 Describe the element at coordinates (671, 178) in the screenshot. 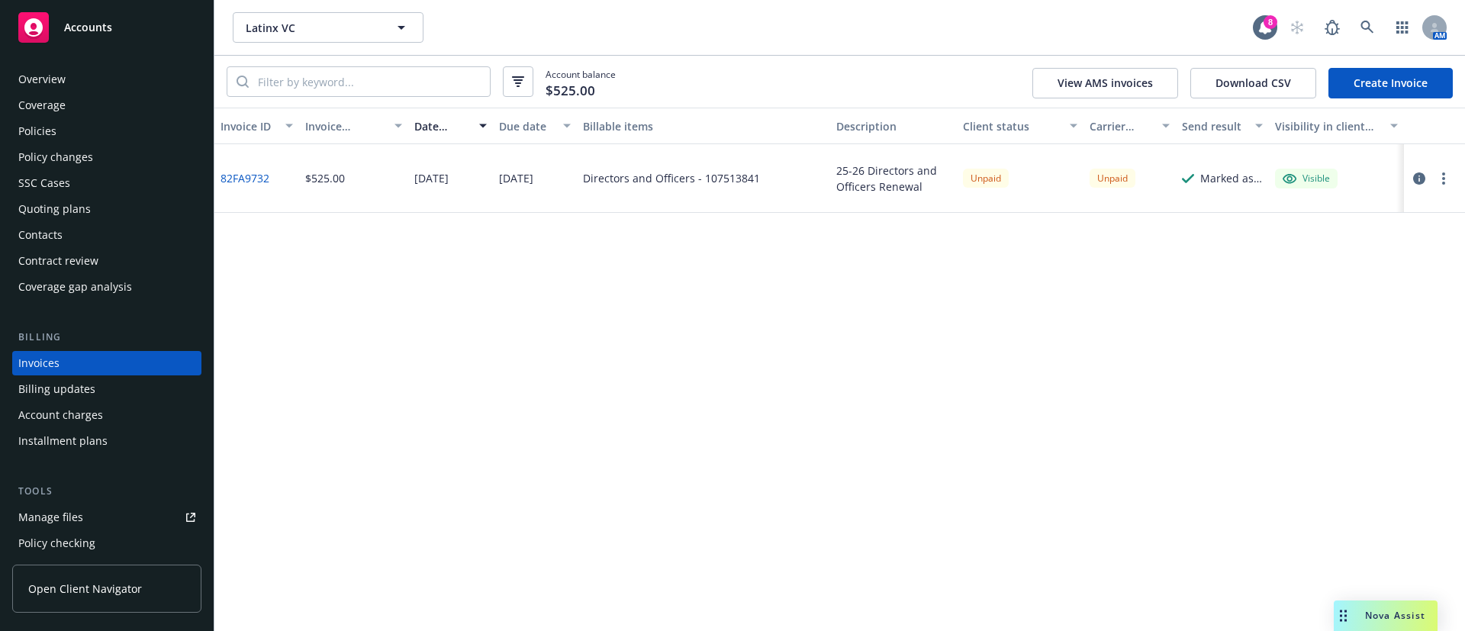

I see `div: Directors and Officers - 107513841` at that location.